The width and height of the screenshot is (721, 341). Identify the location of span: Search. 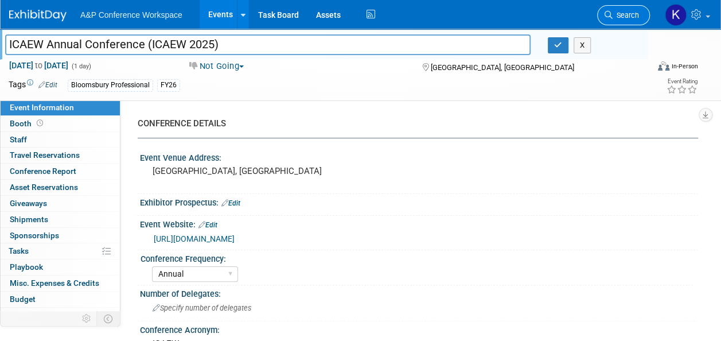
(626, 15).